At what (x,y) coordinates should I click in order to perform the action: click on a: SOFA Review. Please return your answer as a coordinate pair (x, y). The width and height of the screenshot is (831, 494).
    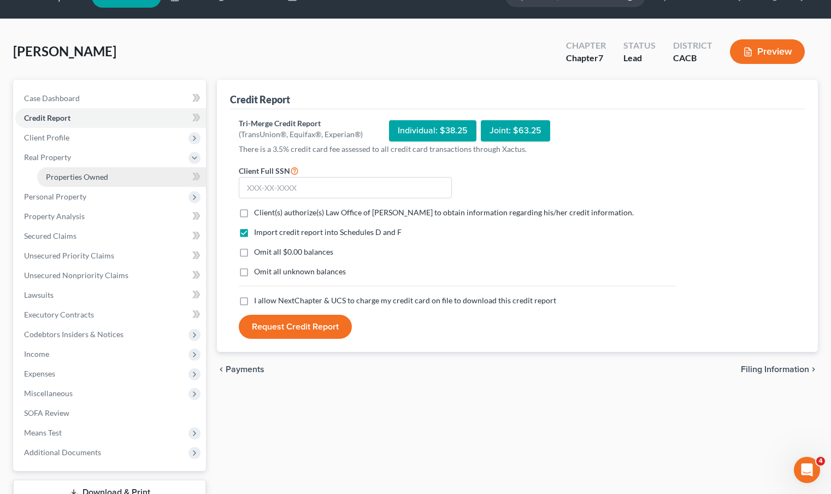
    Looking at the image, I should click on (110, 413).